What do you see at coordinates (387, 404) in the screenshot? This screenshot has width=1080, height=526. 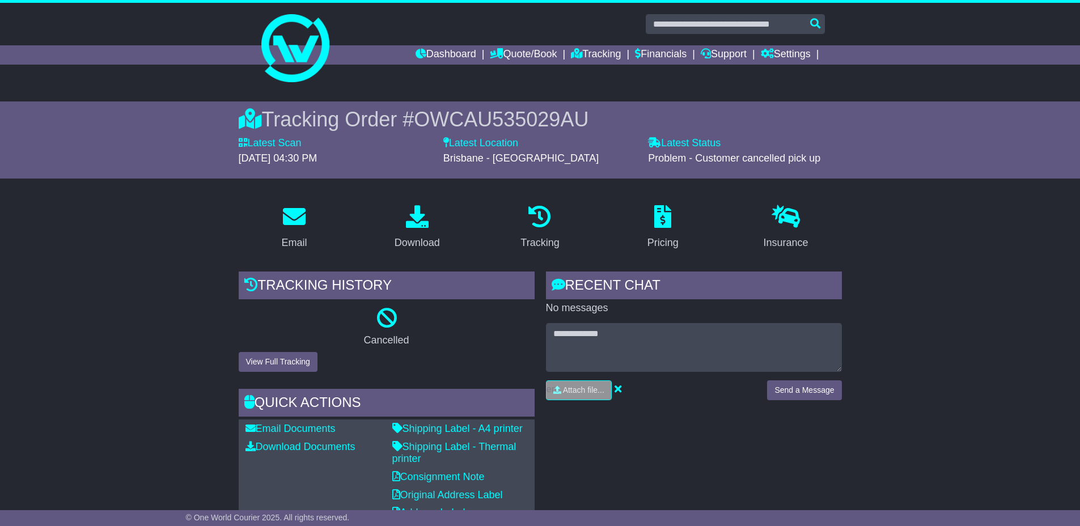 I see `div: Quick Actions` at bounding box center [387, 404].